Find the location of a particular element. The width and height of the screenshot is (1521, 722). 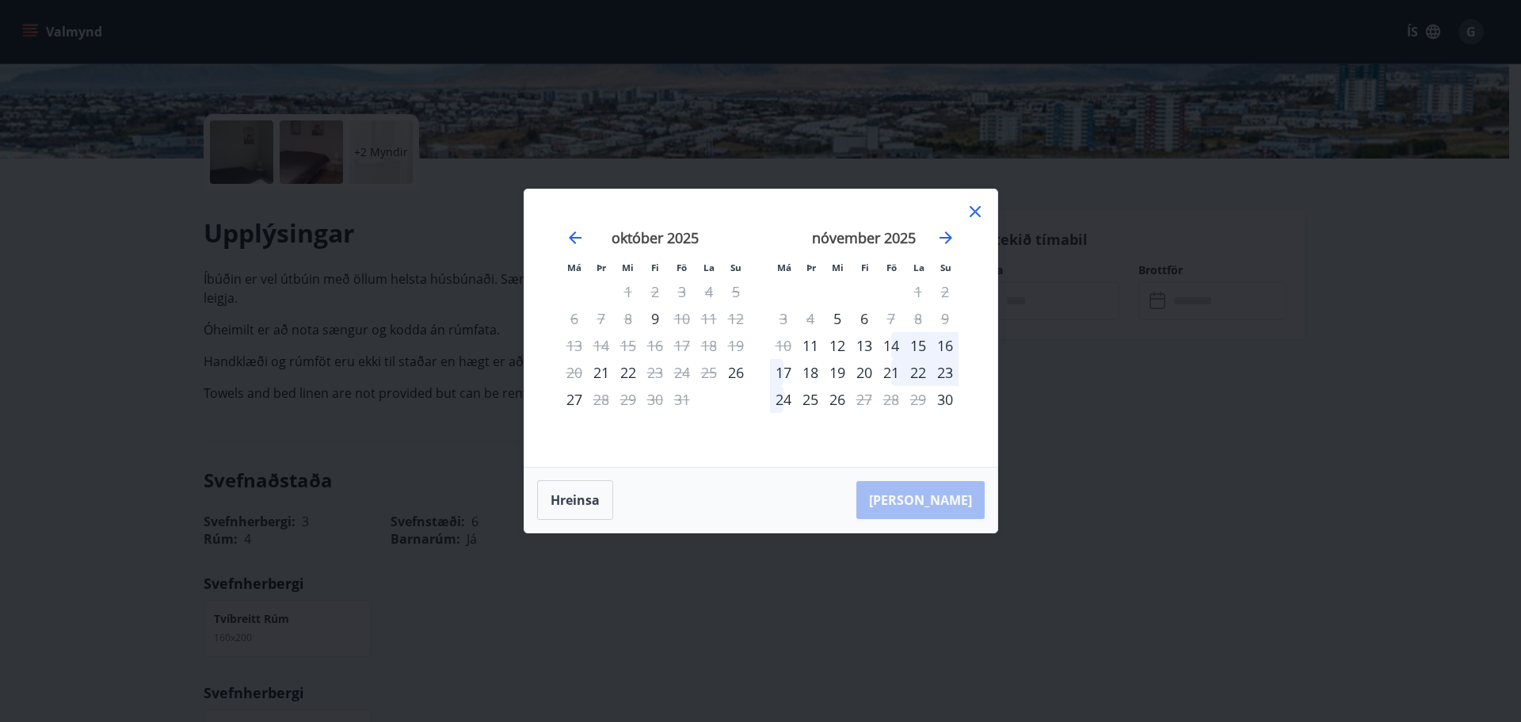

td: Not available. mánudagur, 13. október 2025 is located at coordinates (575, 346).